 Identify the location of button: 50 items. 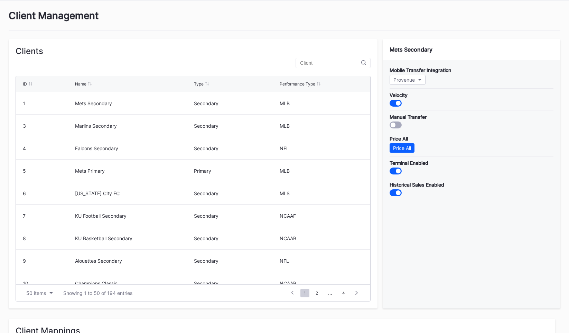
(39, 293).